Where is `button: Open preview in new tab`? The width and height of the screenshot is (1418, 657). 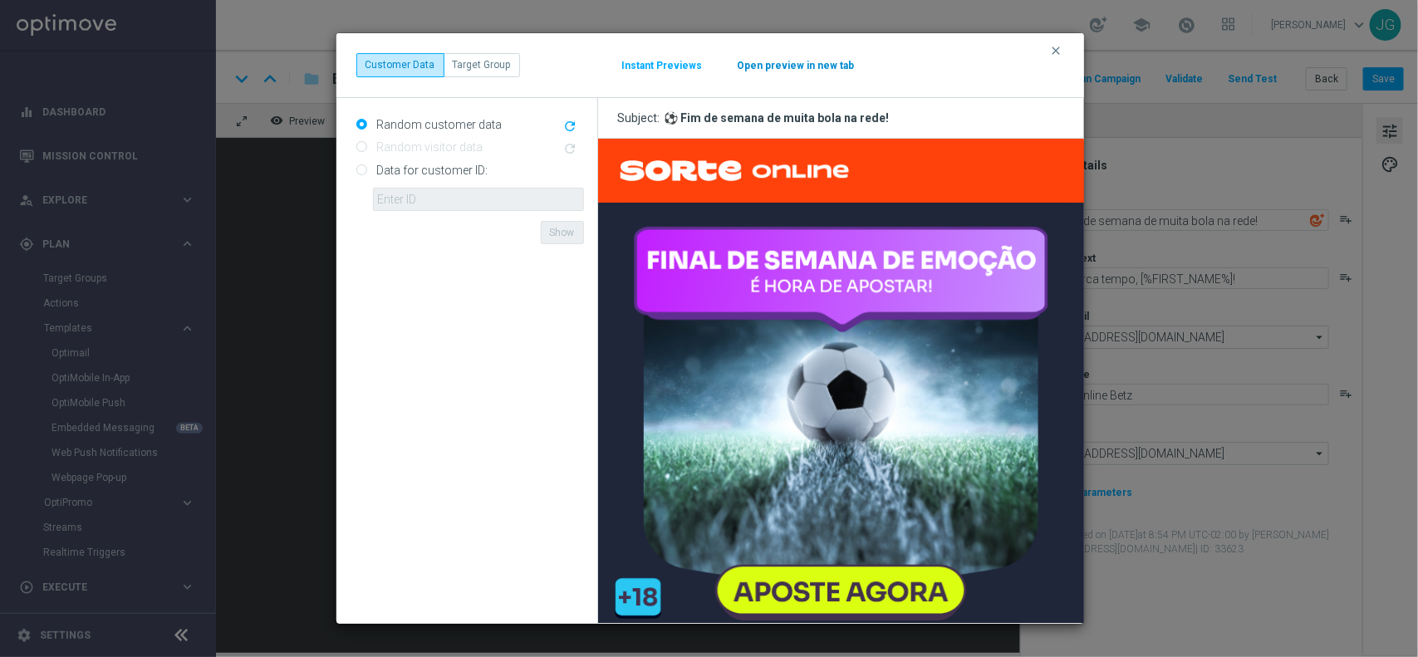 button: Open preview in new tab is located at coordinates (796, 66).